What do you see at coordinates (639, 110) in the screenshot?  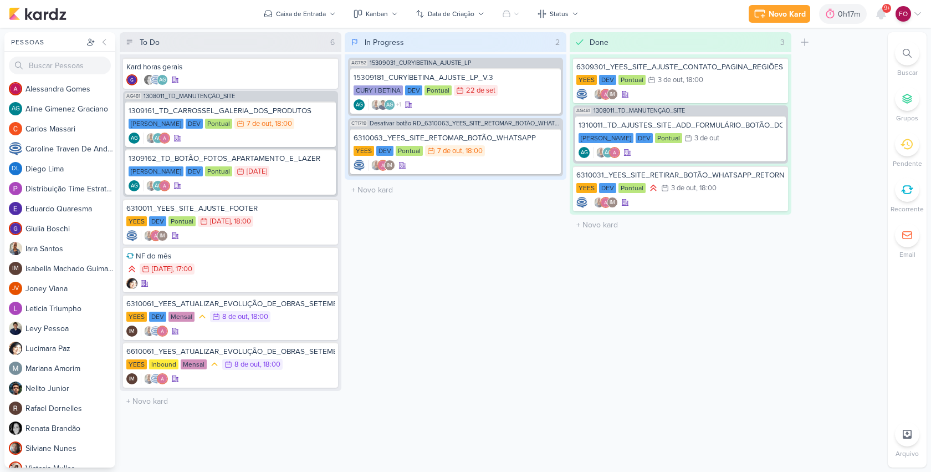 I see `span: 1308011_TD_MANUTENÇÃO_SITE` at bounding box center [639, 110].